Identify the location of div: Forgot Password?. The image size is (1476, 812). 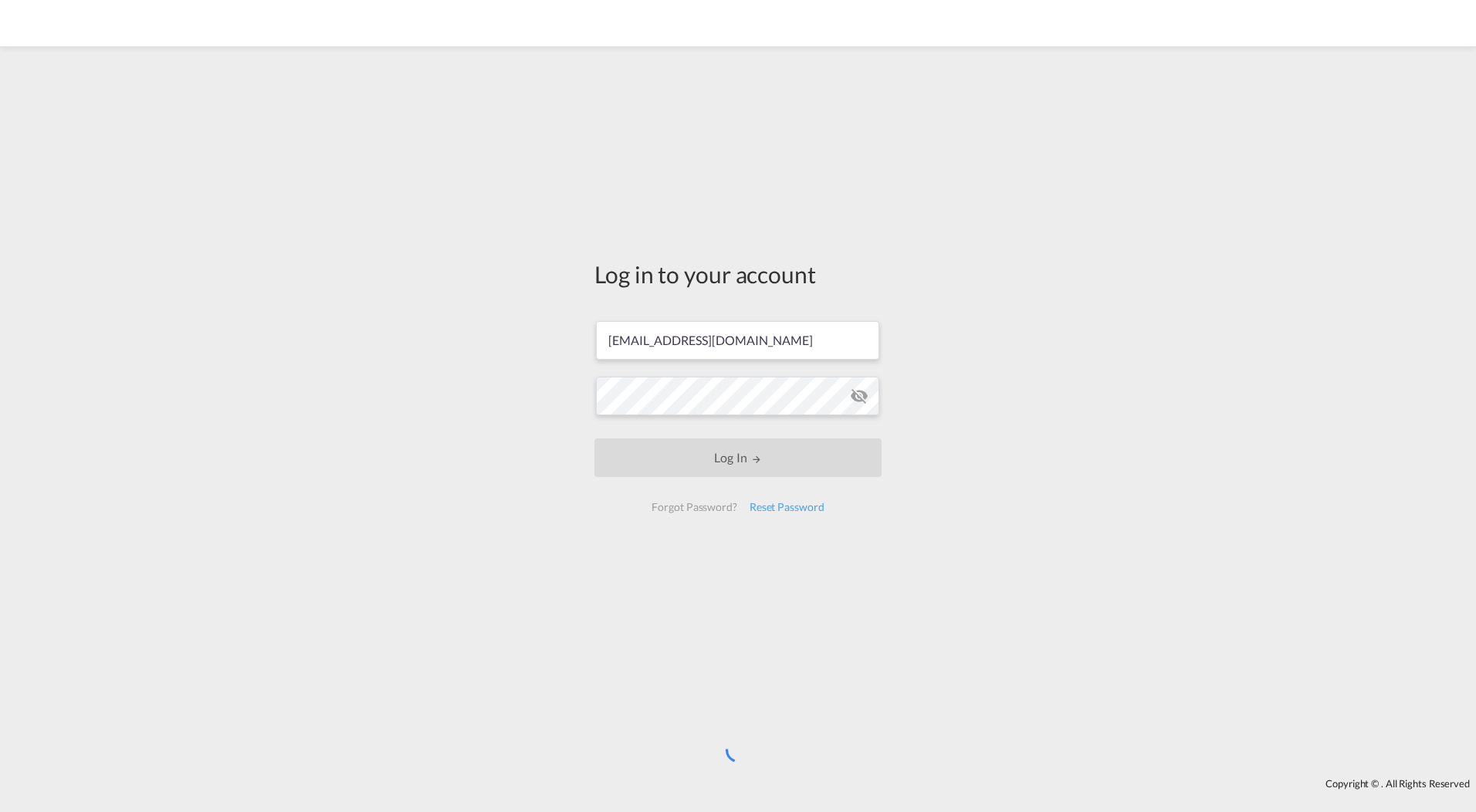
(694, 507).